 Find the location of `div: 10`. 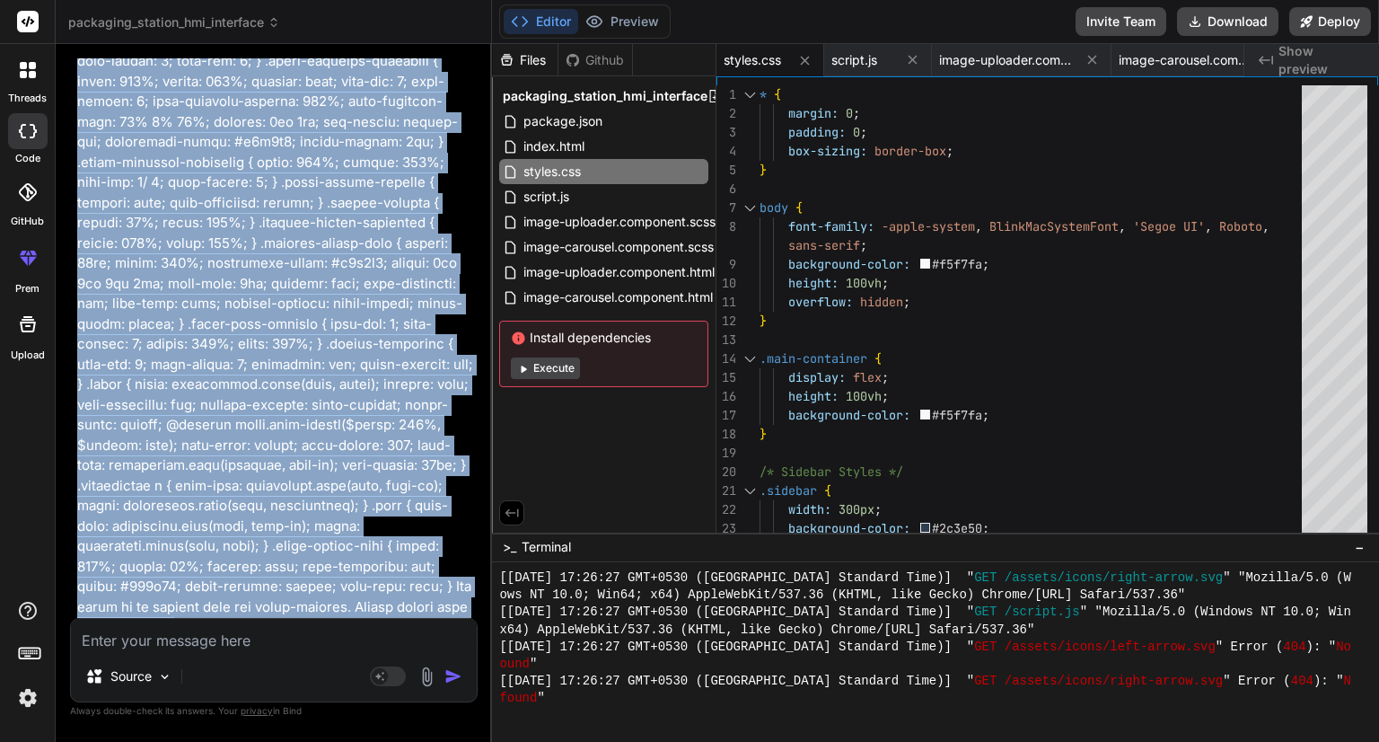

div: 10 is located at coordinates (726, 283).